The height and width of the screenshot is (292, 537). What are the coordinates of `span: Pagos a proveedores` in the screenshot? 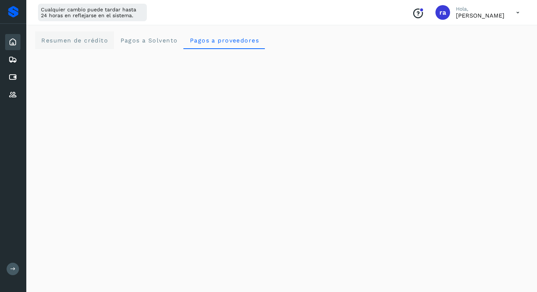 It's located at (224, 40).